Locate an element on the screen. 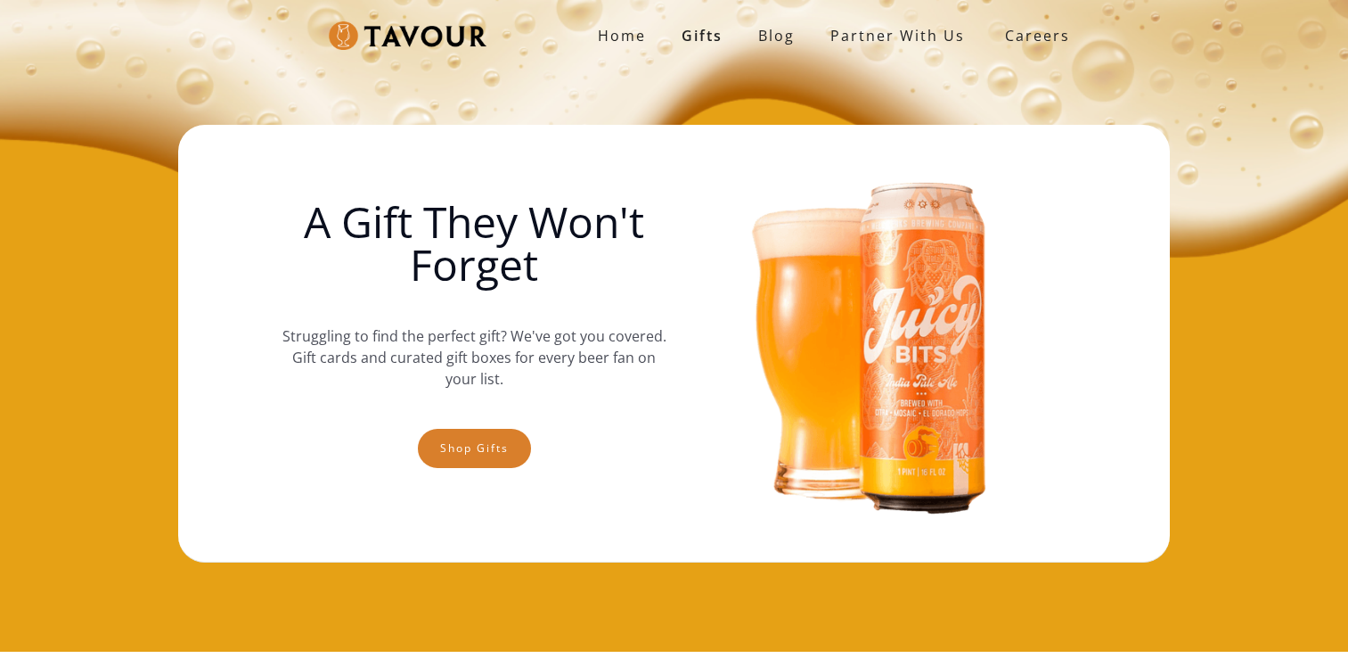 Image resolution: width=1348 pixels, height=658 pixels. strong: Home is located at coordinates (622, 36).